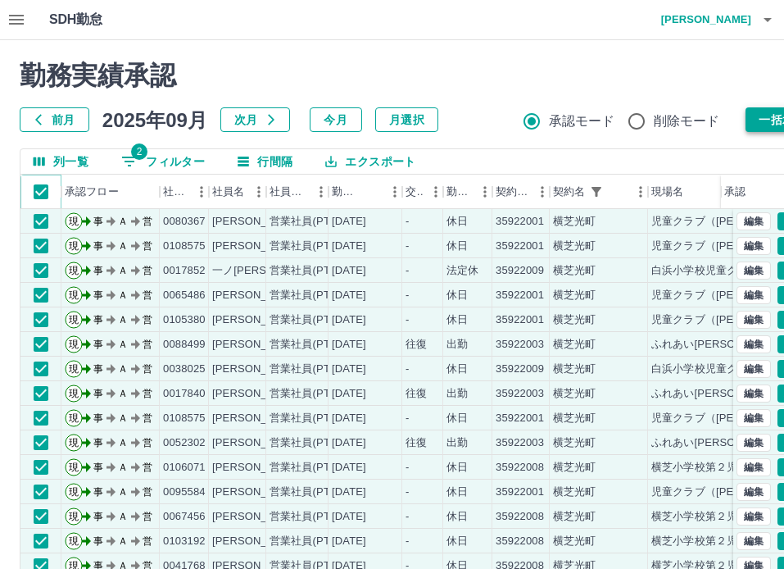  What do you see at coordinates (111, 192) in the screenshot?
I see `div: 承認フロー` at bounding box center [111, 192].